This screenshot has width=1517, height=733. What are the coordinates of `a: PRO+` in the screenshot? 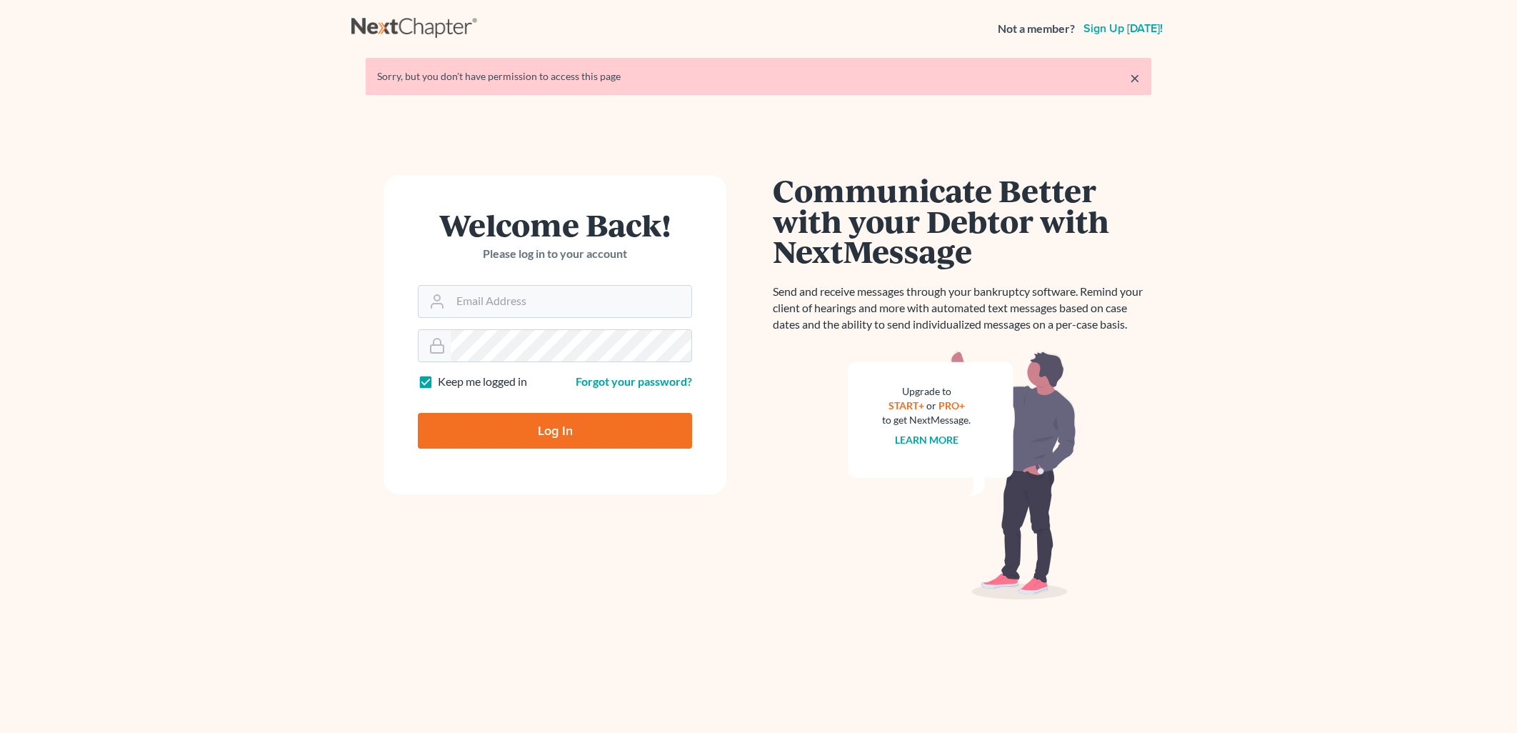 It's located at (952, 405).